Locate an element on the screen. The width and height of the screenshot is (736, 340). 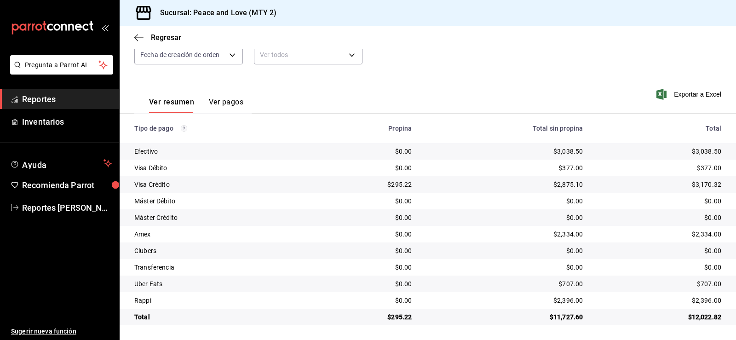
button: open_drawer_menu is located at coordinates (105, 28).